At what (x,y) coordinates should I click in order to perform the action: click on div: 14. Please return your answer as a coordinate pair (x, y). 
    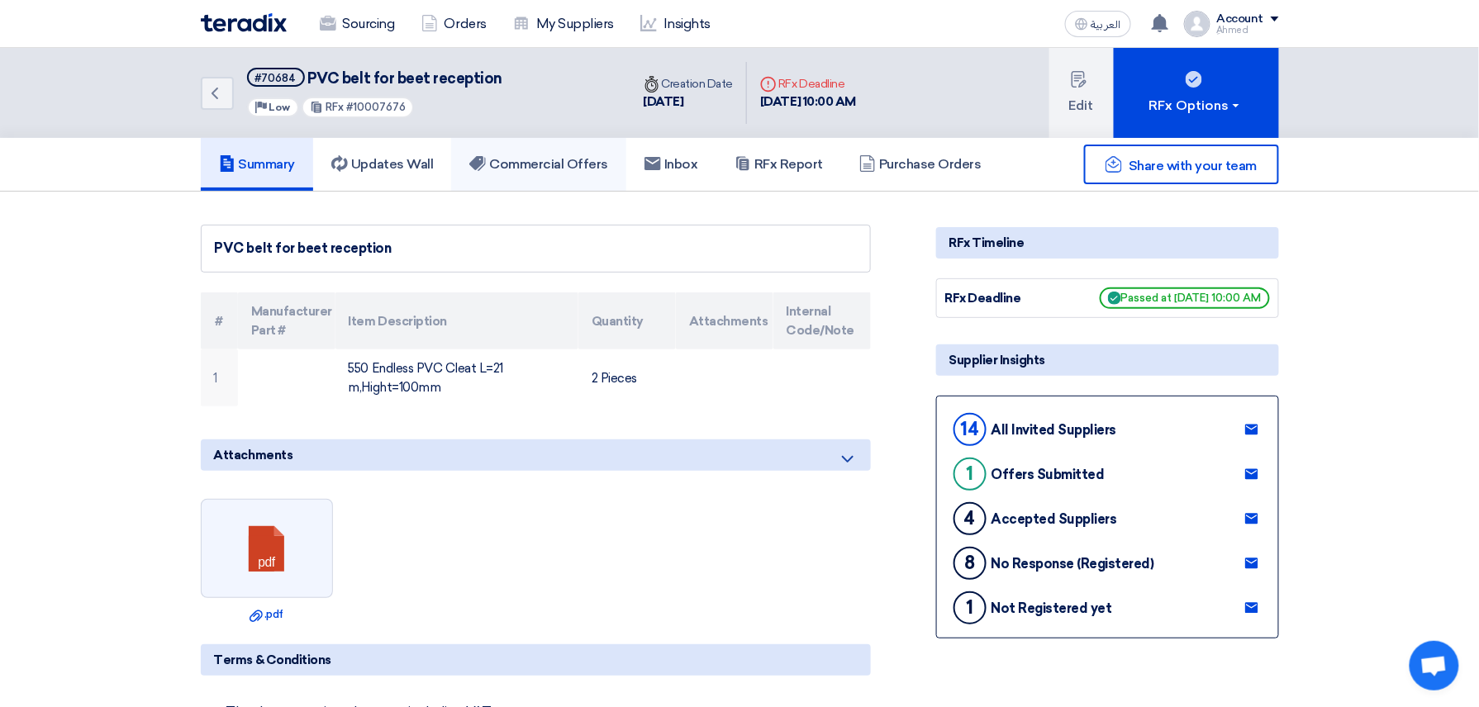
    Looking at the image, I should click on (970, 430).